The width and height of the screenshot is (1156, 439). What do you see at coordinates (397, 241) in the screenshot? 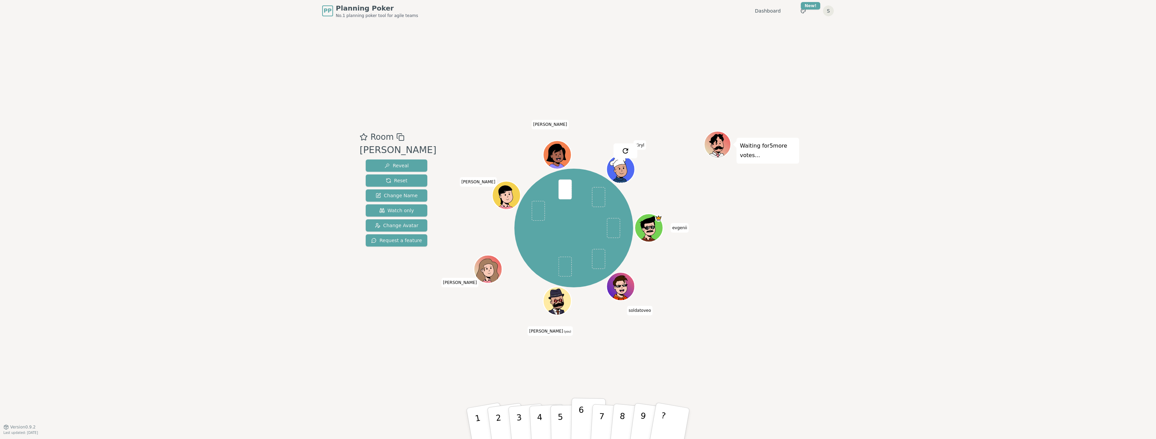
I see `button: Request a feature` at bounding box center [397, 241].